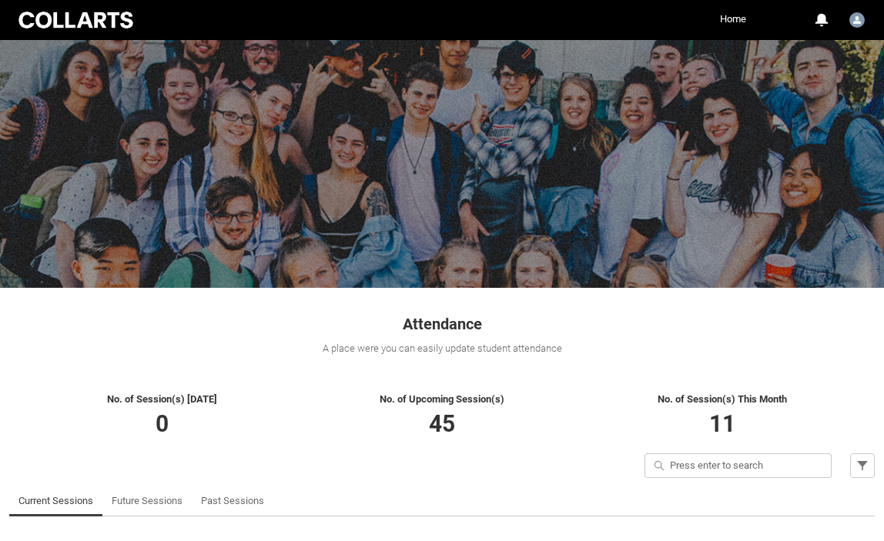  I want to click on span: Attendance, so click(442, 324).